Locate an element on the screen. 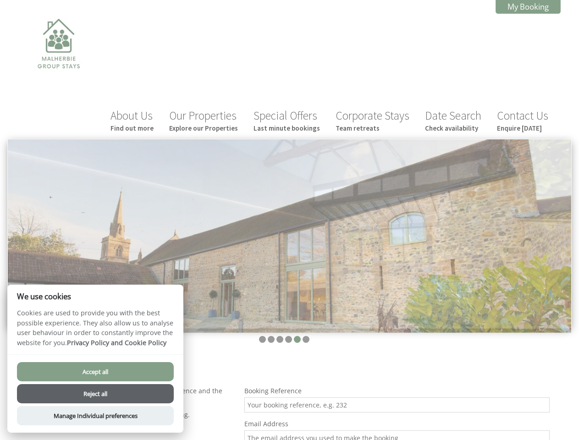 Image resolution: width=579 pixels, height=440 pixels. a: Corporate StaysTeam retreats is located at coordinates (373, 120).